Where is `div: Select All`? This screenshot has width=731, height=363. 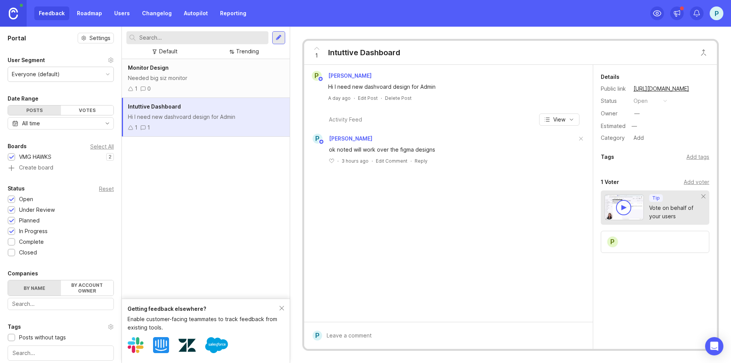
div: Select All is located at coordinates (102, 146).